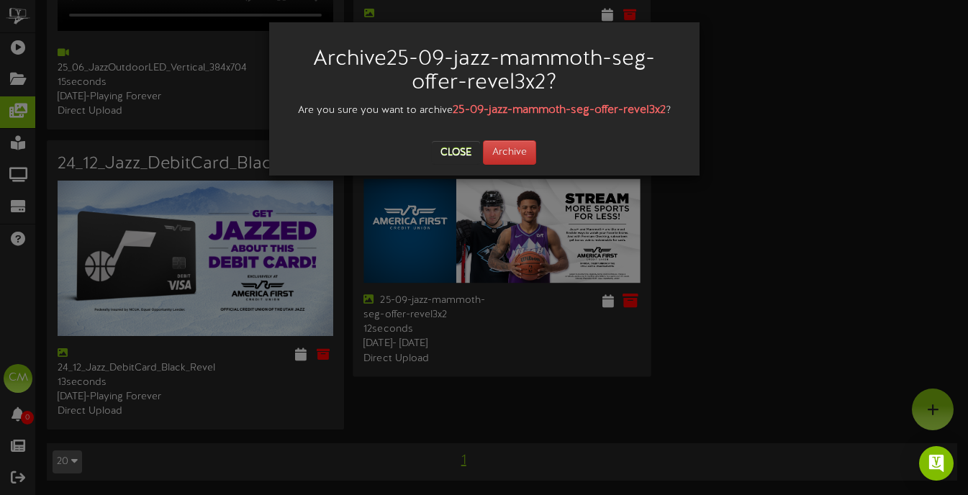 The image size is (968, 495). What do you see at coordinates (456, 153) in the screenshot?
I see `button: Close` at bounding box center [456, 153].